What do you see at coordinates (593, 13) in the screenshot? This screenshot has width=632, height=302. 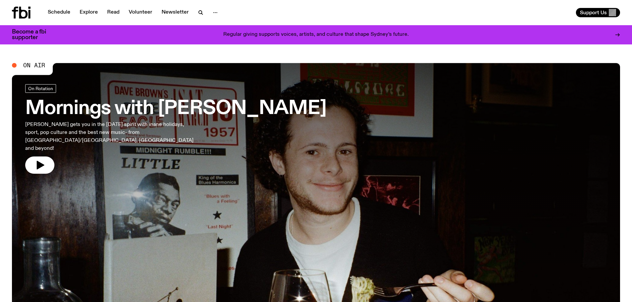 I see `span: Support Us` at bounding box center [593, 13].